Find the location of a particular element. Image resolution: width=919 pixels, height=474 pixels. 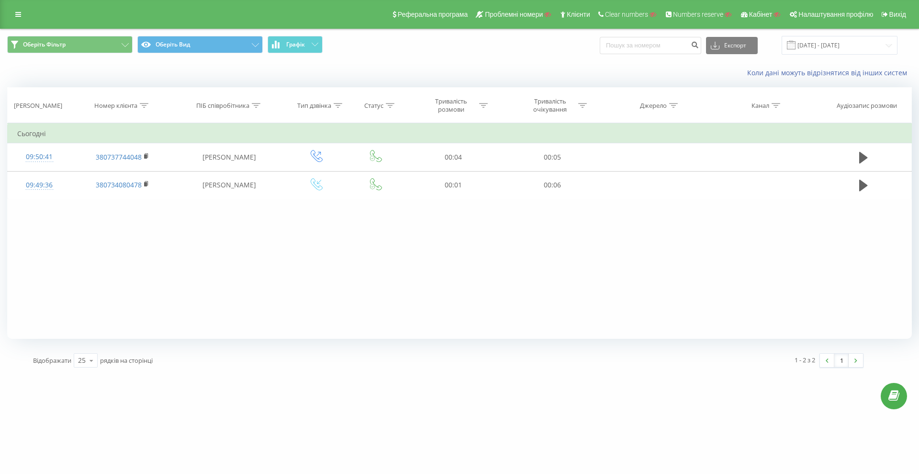

div: Номер клієнта is located at coordinates (116, 105).